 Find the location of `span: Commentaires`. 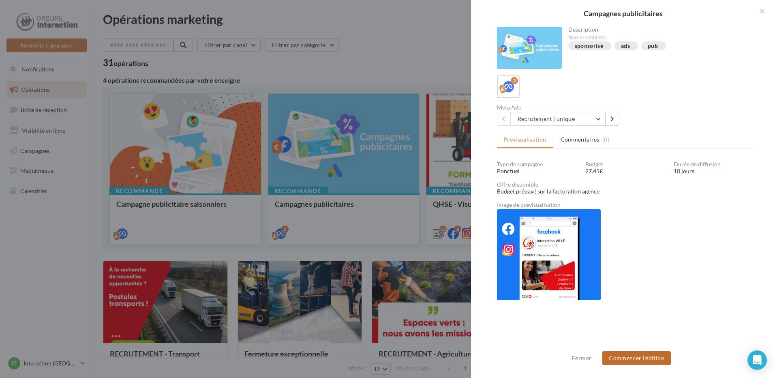

span: Commentaires is located at coordinates (580, 139).